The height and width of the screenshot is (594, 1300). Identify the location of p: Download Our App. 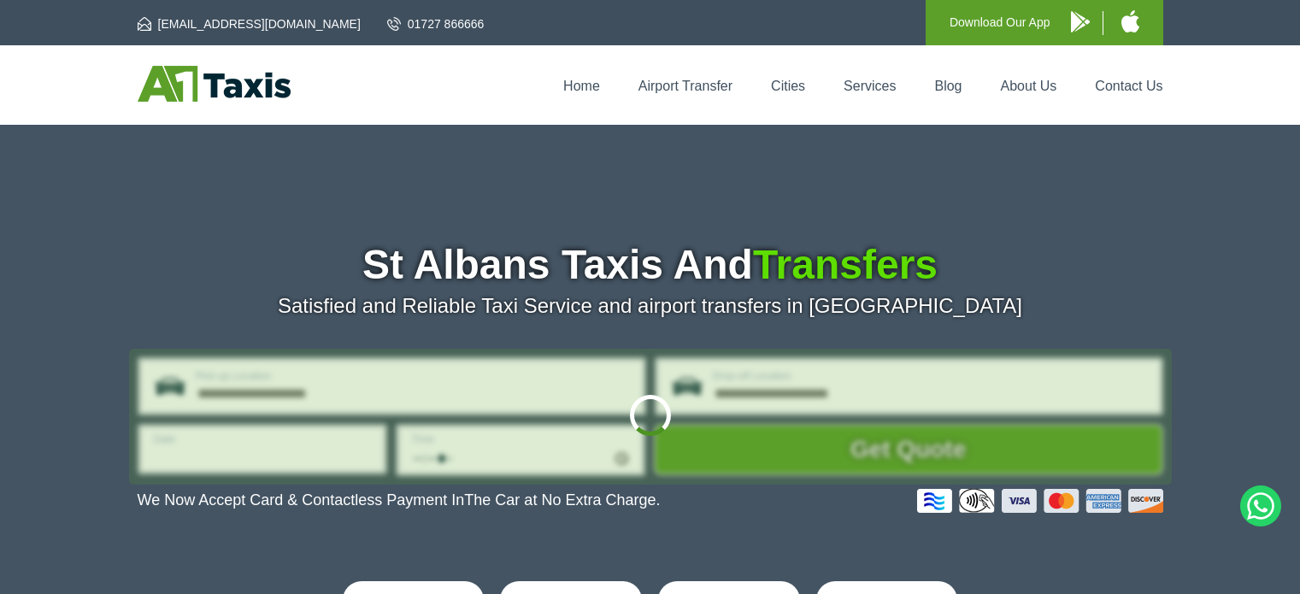
(1000, 22).